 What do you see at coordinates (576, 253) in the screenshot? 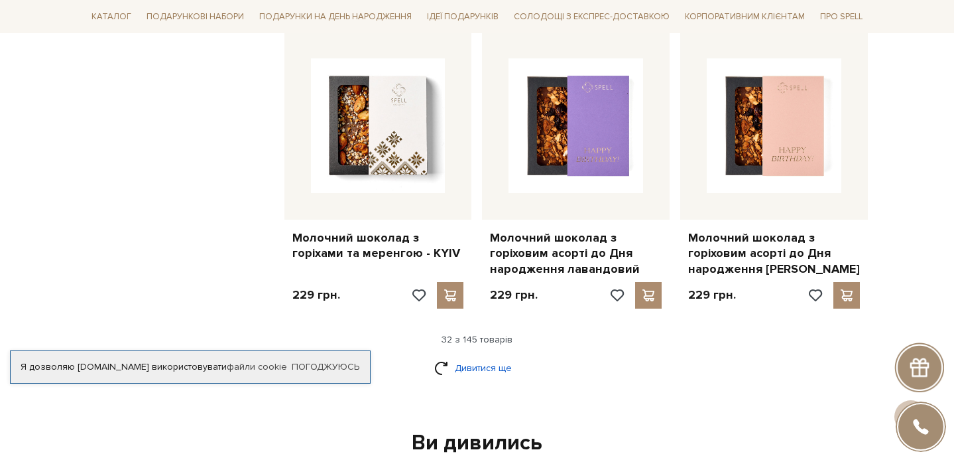
I see `a: Молочний шоколад з горіховим асорті до Дня народження лавандовий` at bounding box center [576, 253].